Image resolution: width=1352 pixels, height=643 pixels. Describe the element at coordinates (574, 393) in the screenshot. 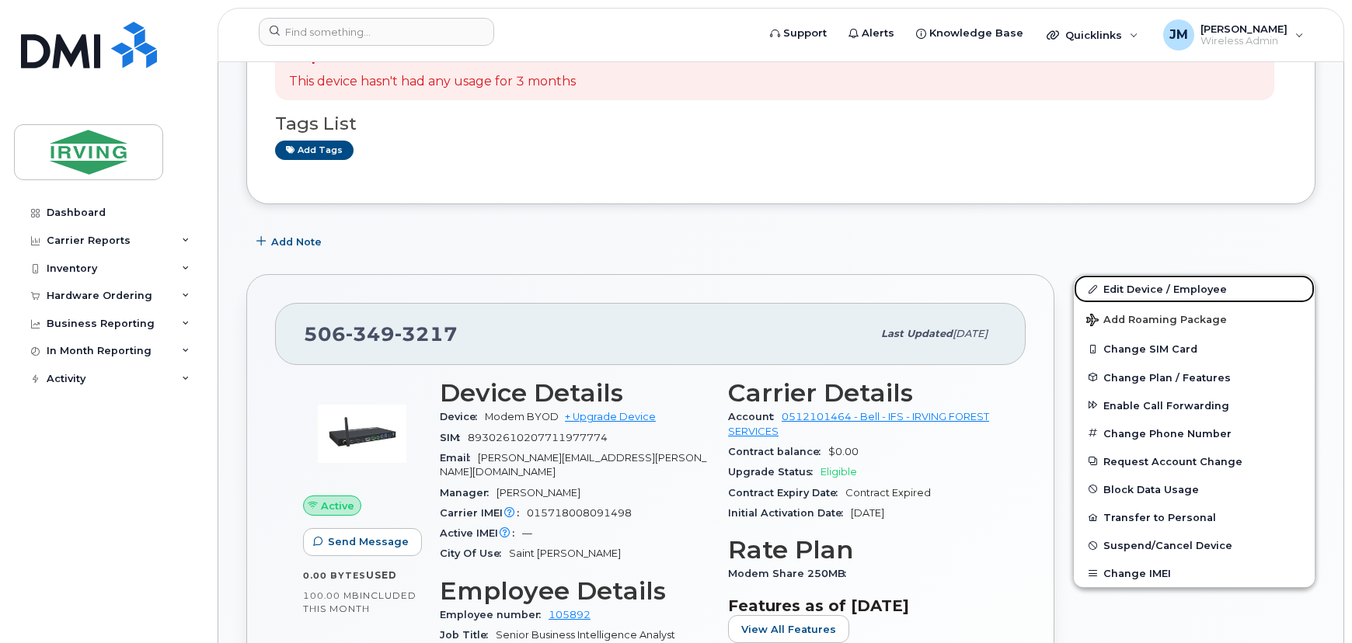

I see `h3: Device Details` at that location.